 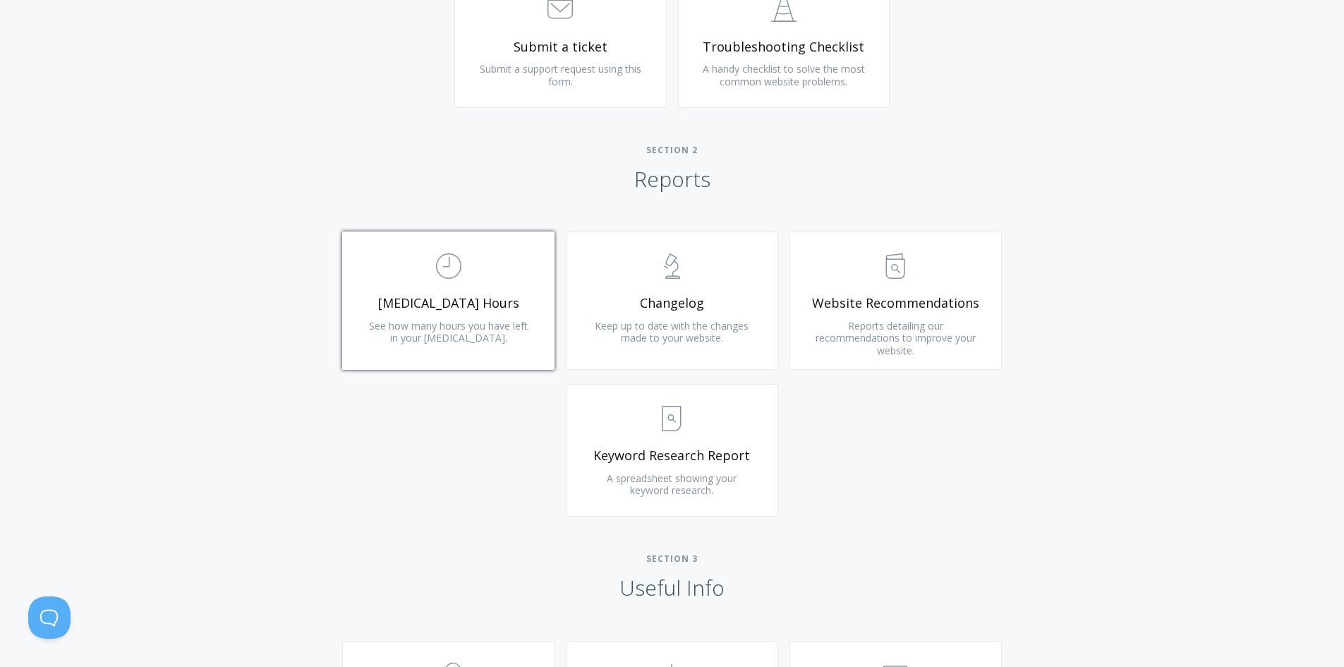 I want to click on a: Changelog Keep up to date with the changes made to your website., so click(x=672, y=301).